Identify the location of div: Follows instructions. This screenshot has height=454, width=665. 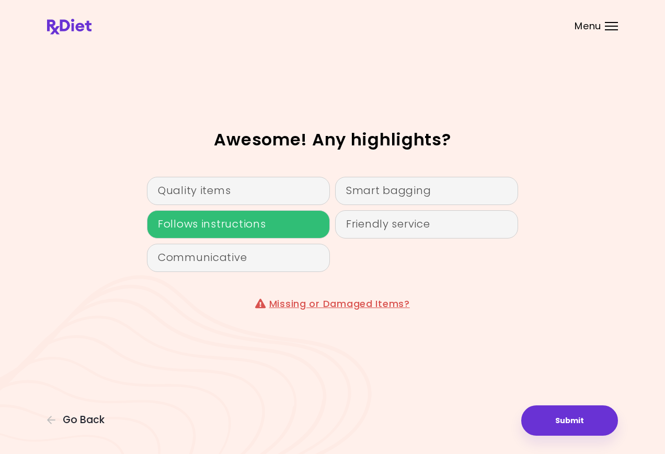
(238, 224).